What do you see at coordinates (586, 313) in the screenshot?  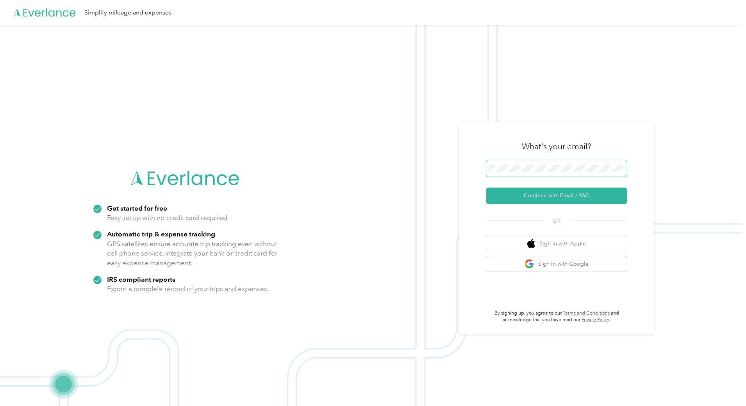 I see `a: Terms and Conditions` at bounding box center [586, 313].